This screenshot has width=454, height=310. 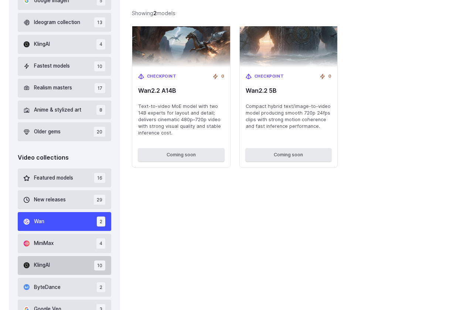 What do you see at coordinates (64, 110) in the screenshot?
I see `button: Anime & stylized art 8` at bounding box center [64, 110].